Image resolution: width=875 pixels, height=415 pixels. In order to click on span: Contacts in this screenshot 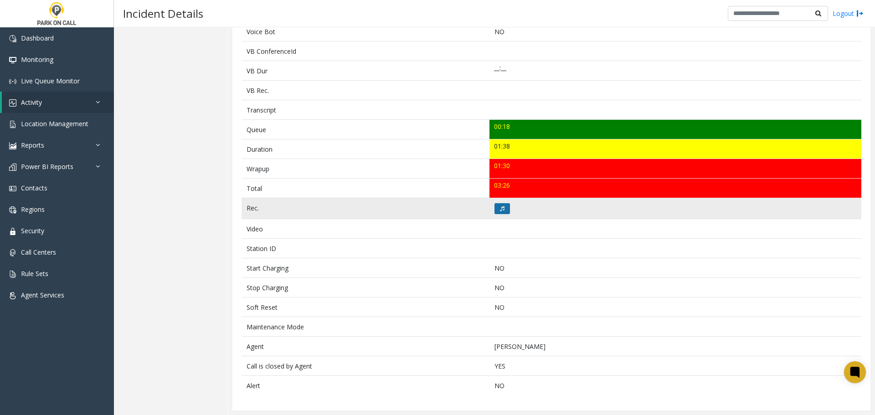, I will do `click(34, 188)`.